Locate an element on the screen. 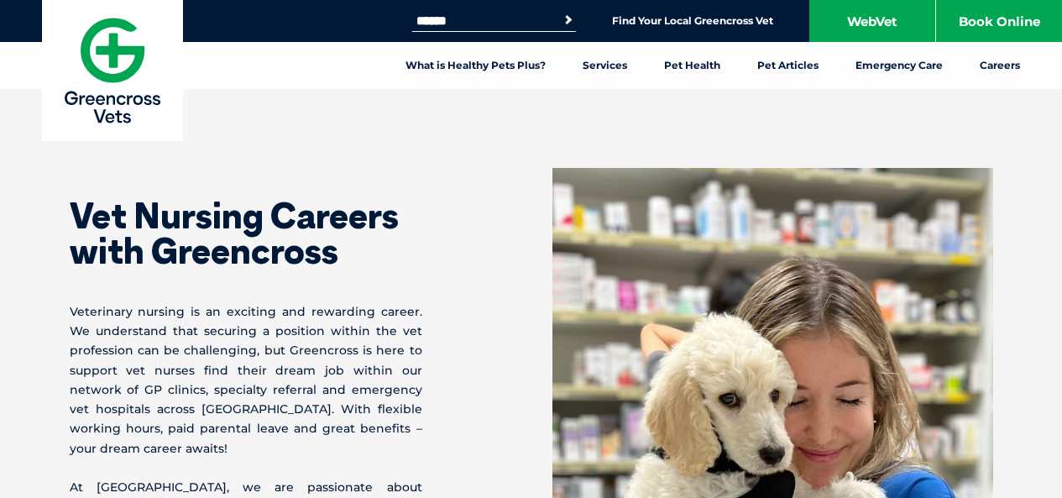 The width and height of the screenshot is (1062, 498). p: Veterinary nursing is an exciting and rewarding career. We understand that securing a position wi... is located at coordinates (246, 380).